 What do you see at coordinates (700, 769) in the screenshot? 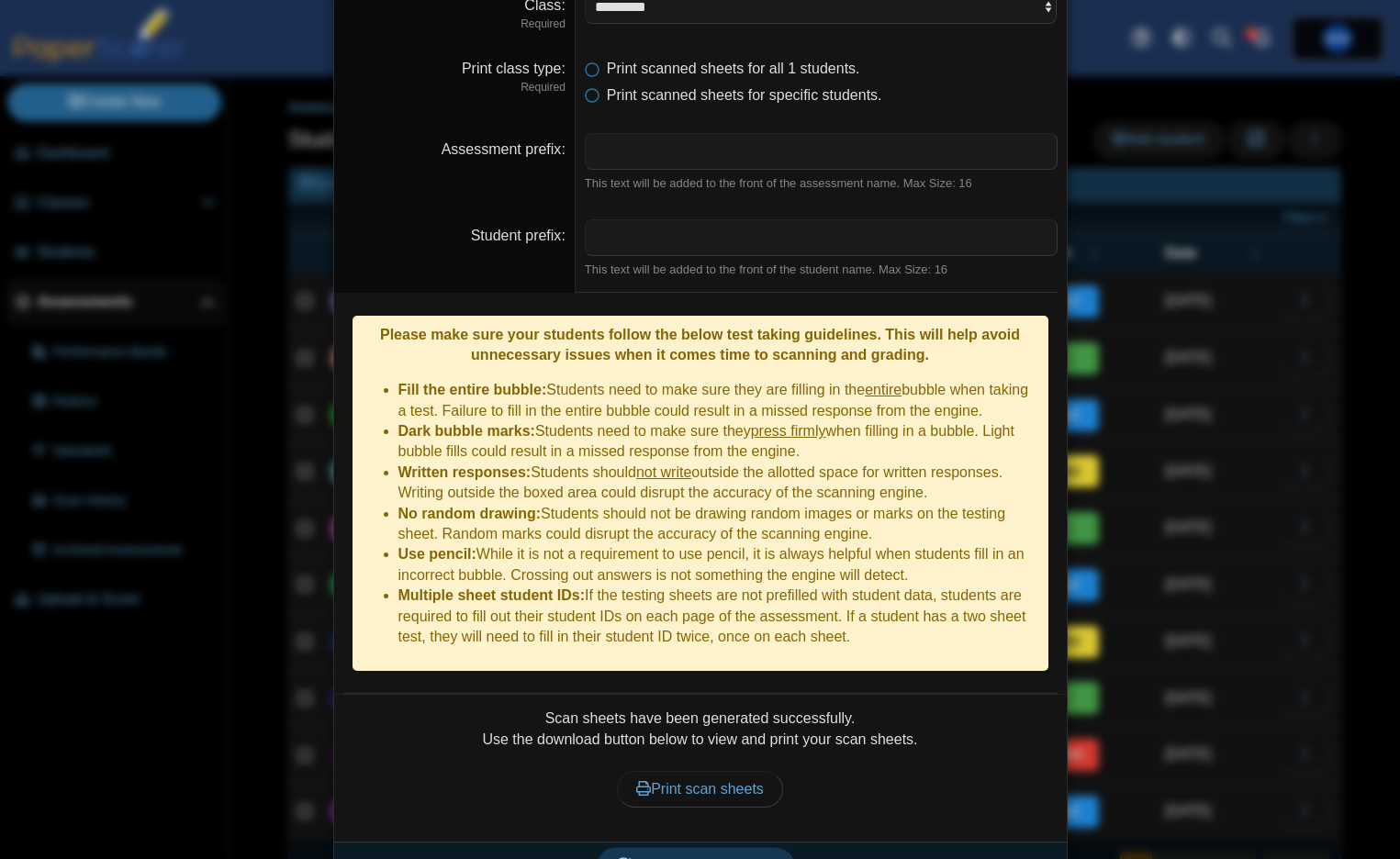
I see `div: Scan sheets have been generated successfully. Use the download button below to view and print you...` at bounding box center [700, 769].